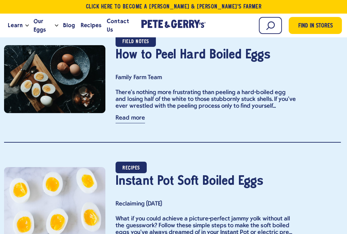 This screenshot has width=347, height=234. I want to click on a: Instant Pot Soft Boiled Eggs, so click(189, 181).